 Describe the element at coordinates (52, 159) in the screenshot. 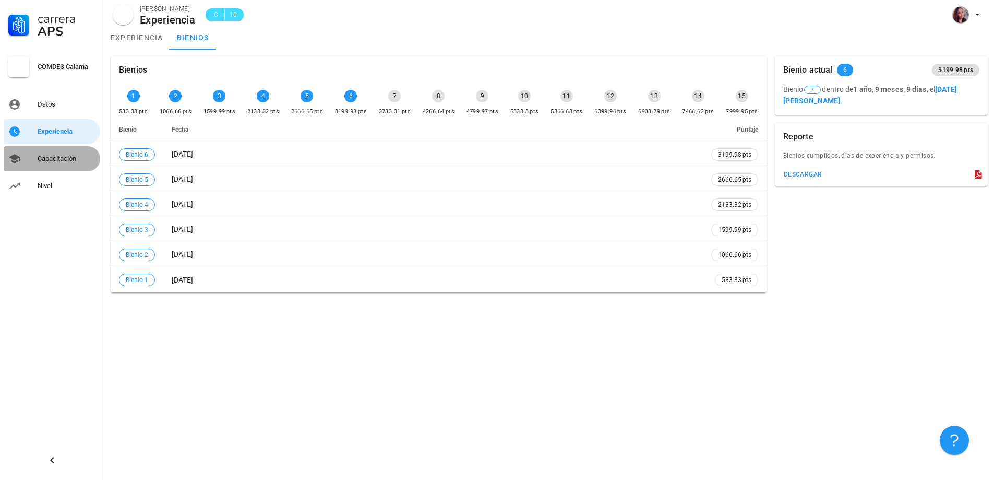

I see `a: Capacitación` at that location.